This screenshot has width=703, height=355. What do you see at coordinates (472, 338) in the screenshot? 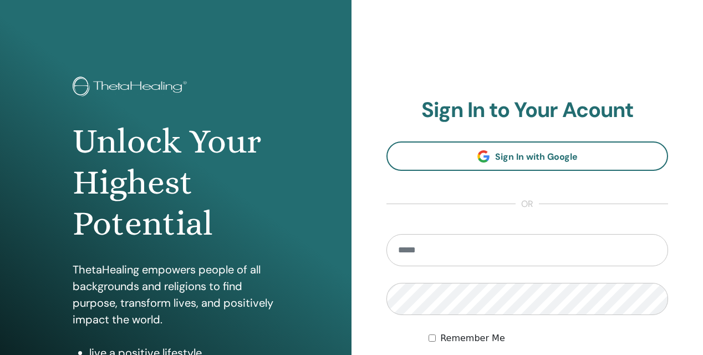
I see `label: Remember Me` at bounding box center [472, 338].